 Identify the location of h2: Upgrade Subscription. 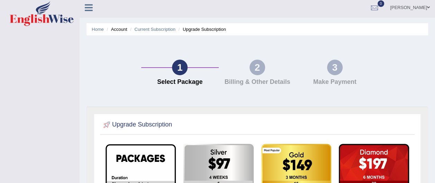
(137, 125).